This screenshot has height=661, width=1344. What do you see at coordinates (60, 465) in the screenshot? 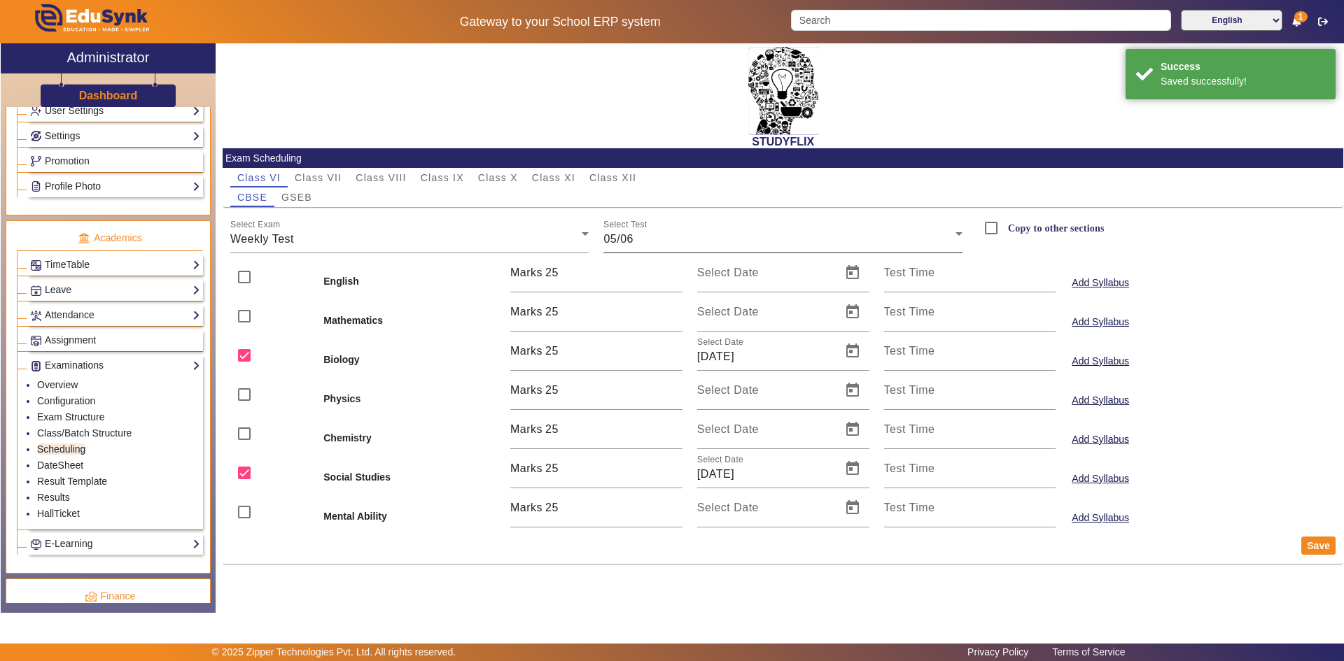
I see `a: DateSheet` at bounding box center [60, 465].